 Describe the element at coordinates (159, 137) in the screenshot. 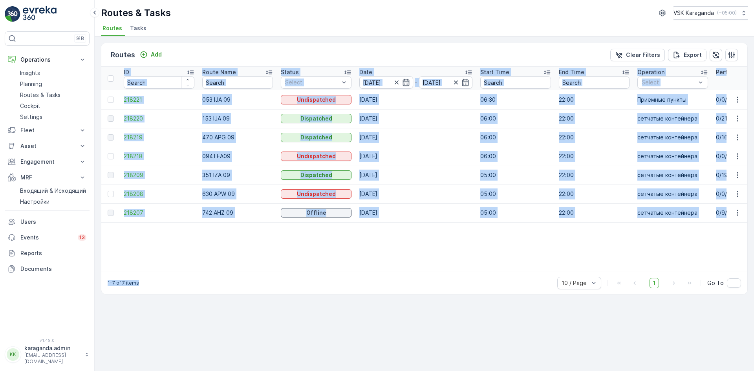

I see `a: 218219` at that location.